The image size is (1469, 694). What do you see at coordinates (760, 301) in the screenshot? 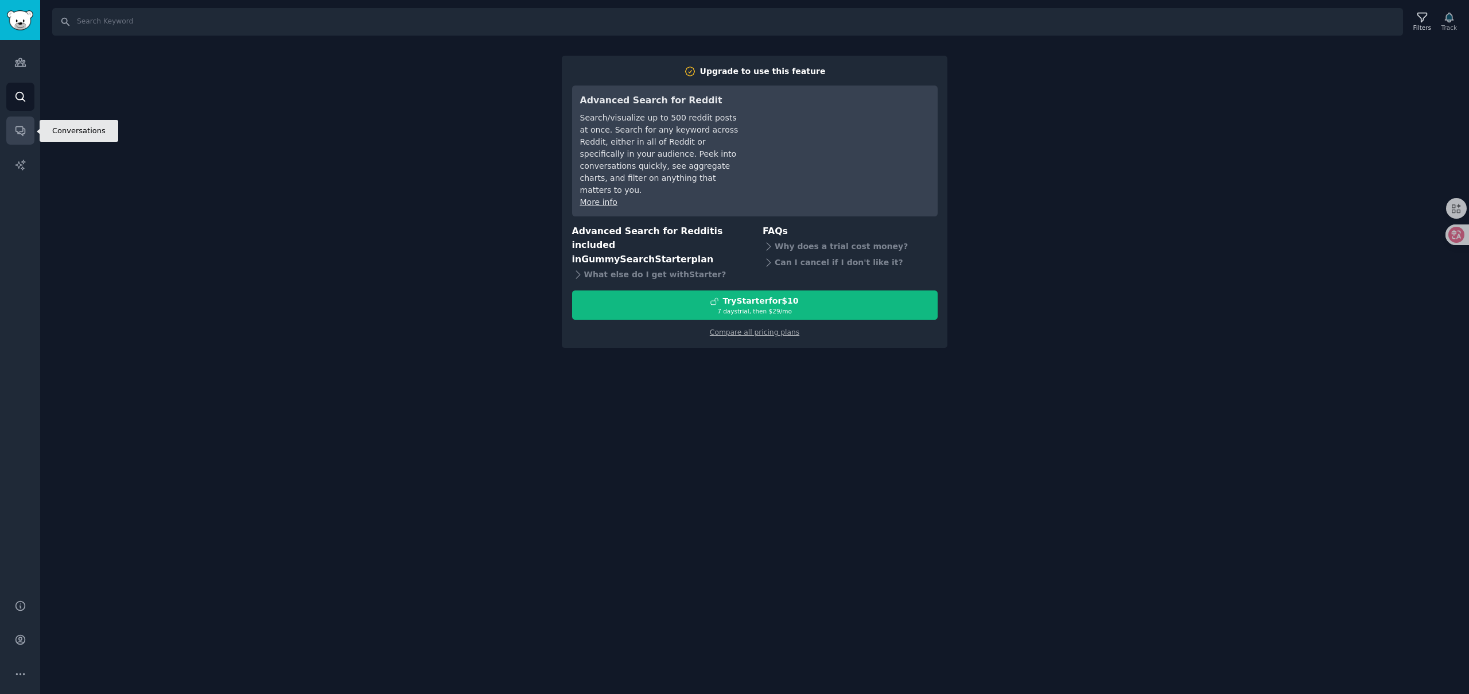
I see `div: Try Starter for $10` at bounding box center [760, 301].